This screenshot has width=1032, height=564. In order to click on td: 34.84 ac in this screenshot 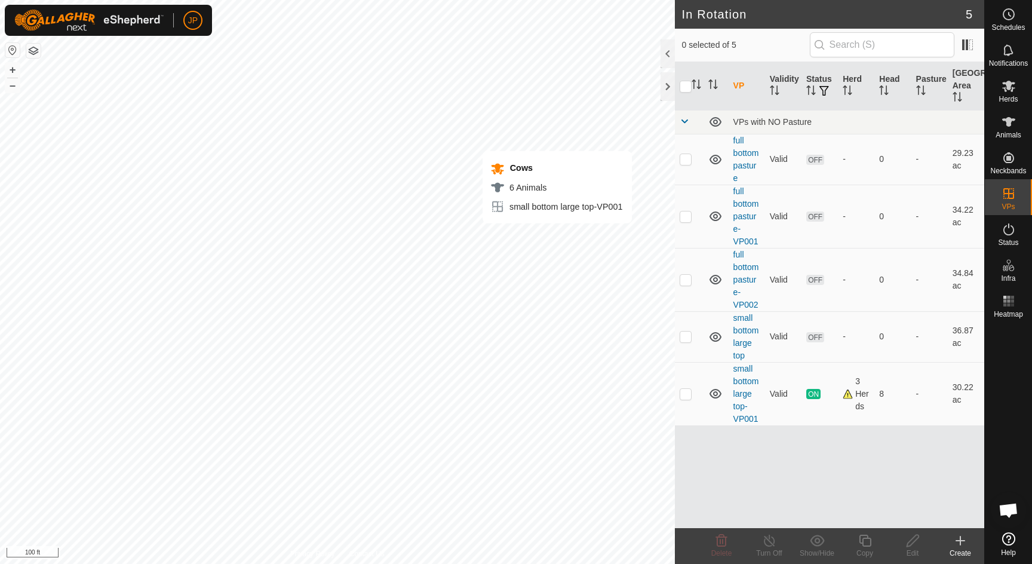, I will do `click(966, 280)`.